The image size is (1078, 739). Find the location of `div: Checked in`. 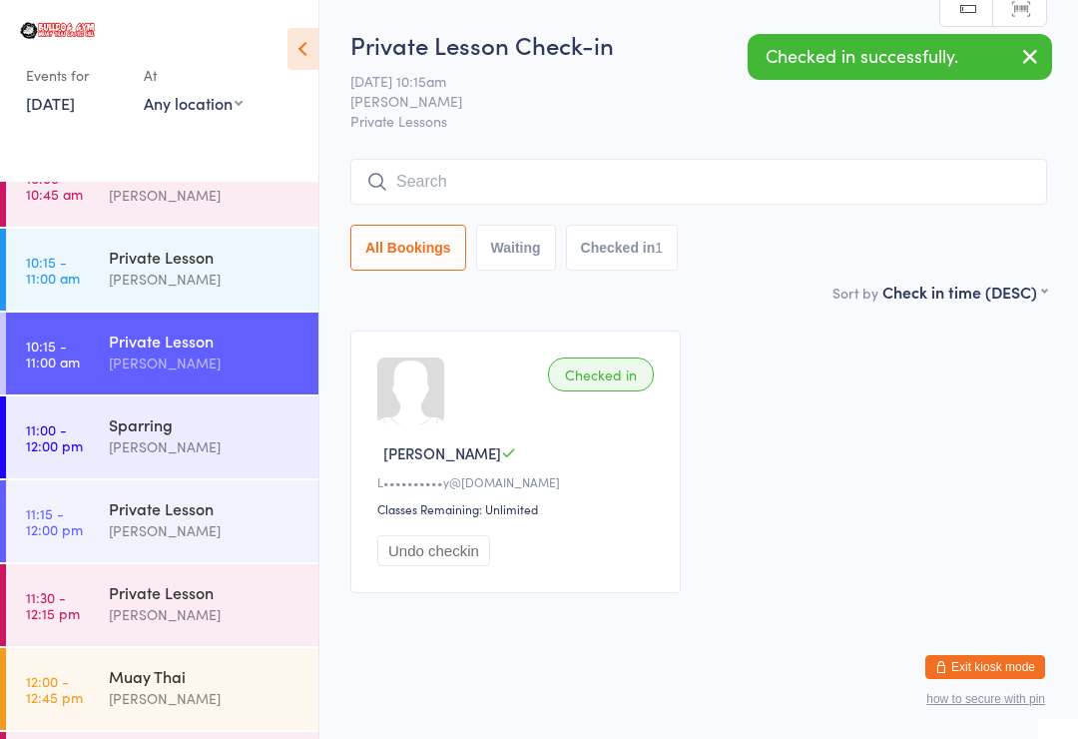

div: Checked in is located at coordinates (601, 374).